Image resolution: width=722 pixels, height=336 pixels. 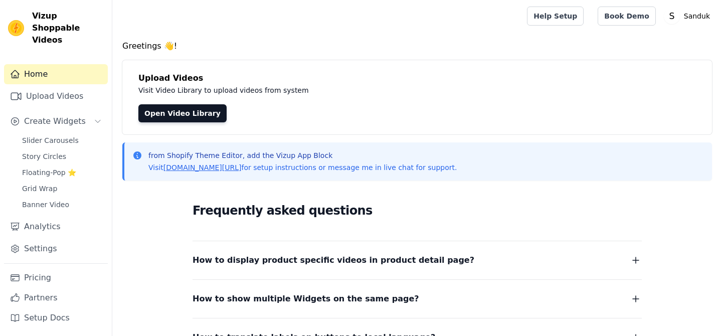 I want to click on h4: Upload Videos, so click(x=417, y=78).